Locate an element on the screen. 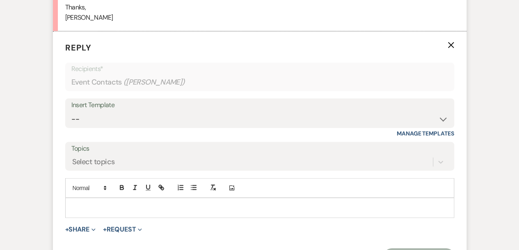 The width and height of the screenshot is (519, 250). button: Request is located at coordinates (122, 229).